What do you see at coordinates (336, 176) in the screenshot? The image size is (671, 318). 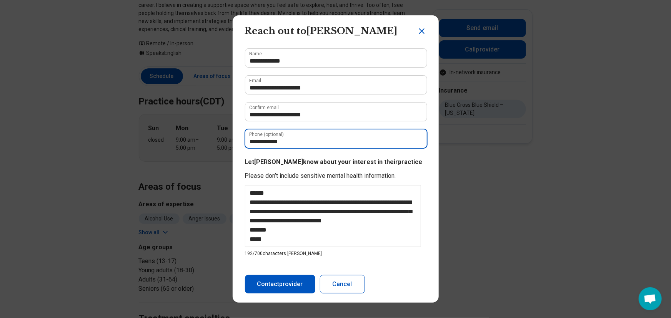 I see `p: Please don’t include sensitive mental health information.` at bounding box center [336, 176].